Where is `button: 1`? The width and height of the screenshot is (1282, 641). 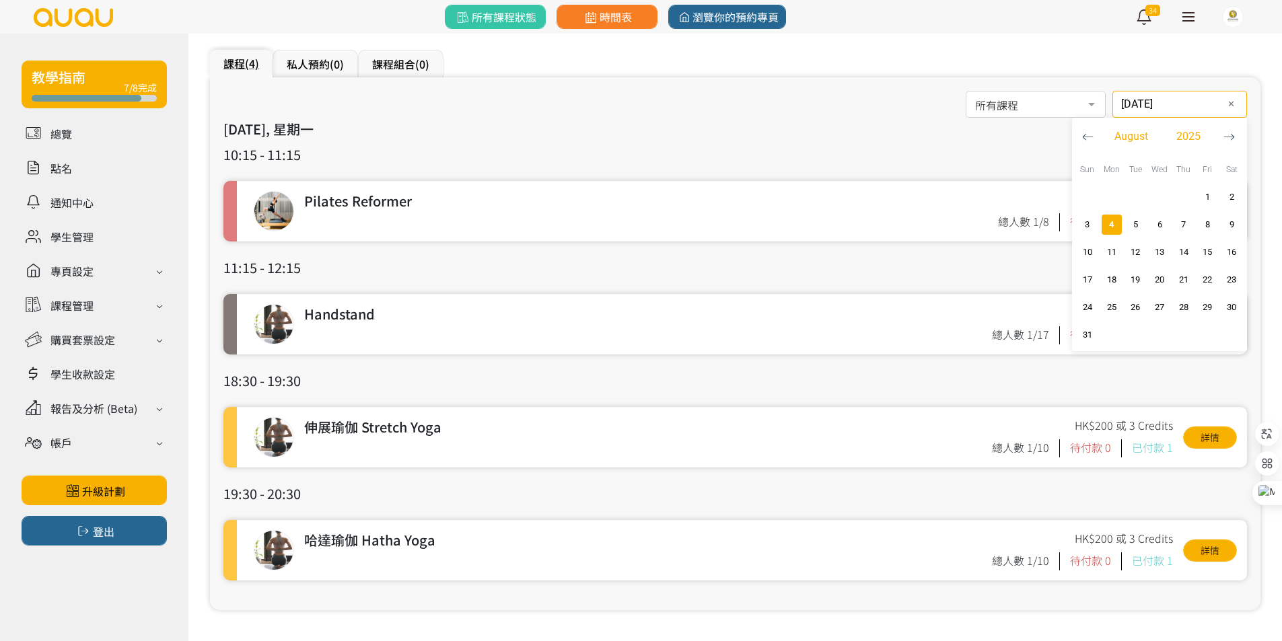 button: 1 is located at coordinates (1208, 197).